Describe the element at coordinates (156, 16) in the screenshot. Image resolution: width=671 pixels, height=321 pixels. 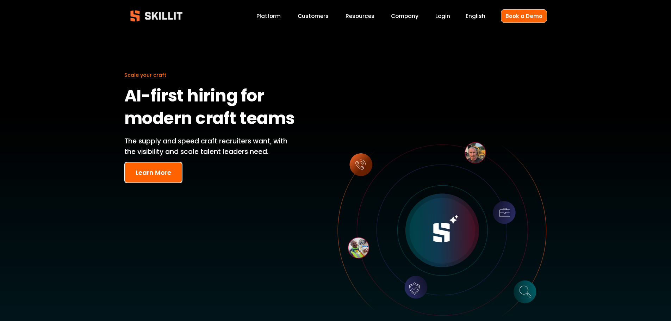
I see `a: Skillit` at that location.